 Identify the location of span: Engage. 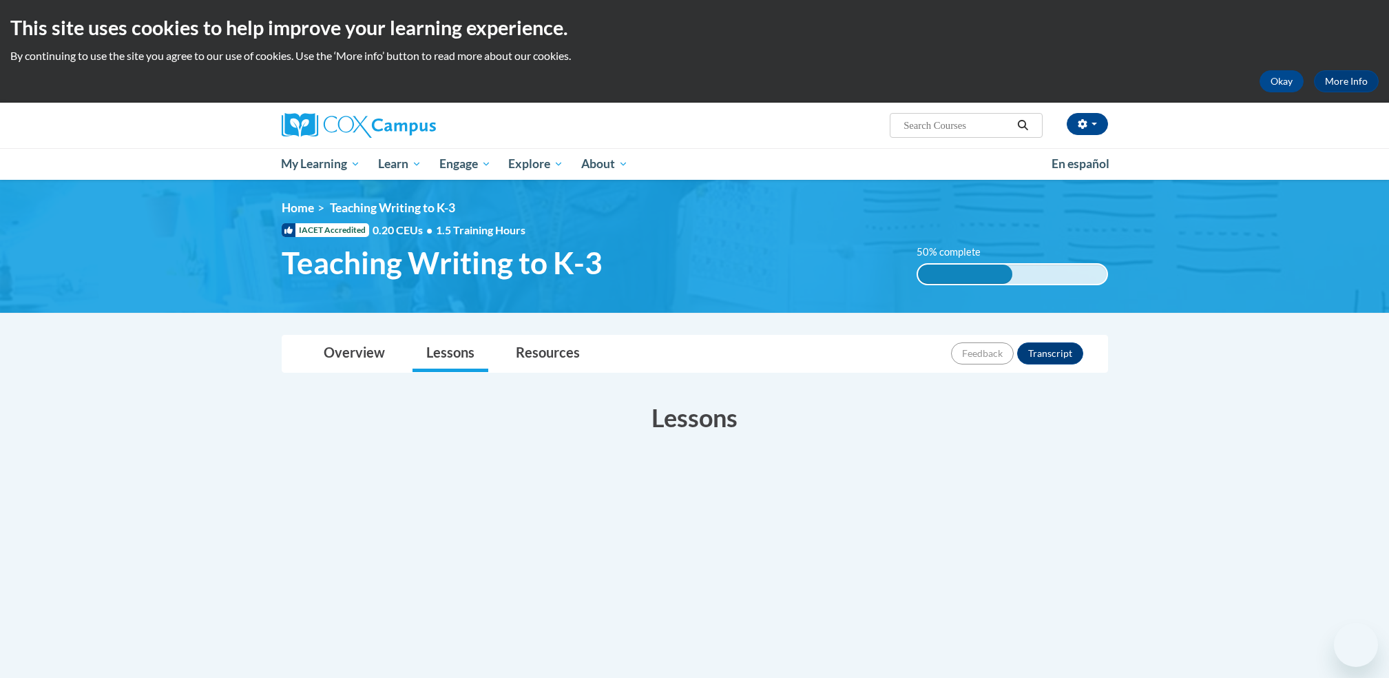
(465, 164).